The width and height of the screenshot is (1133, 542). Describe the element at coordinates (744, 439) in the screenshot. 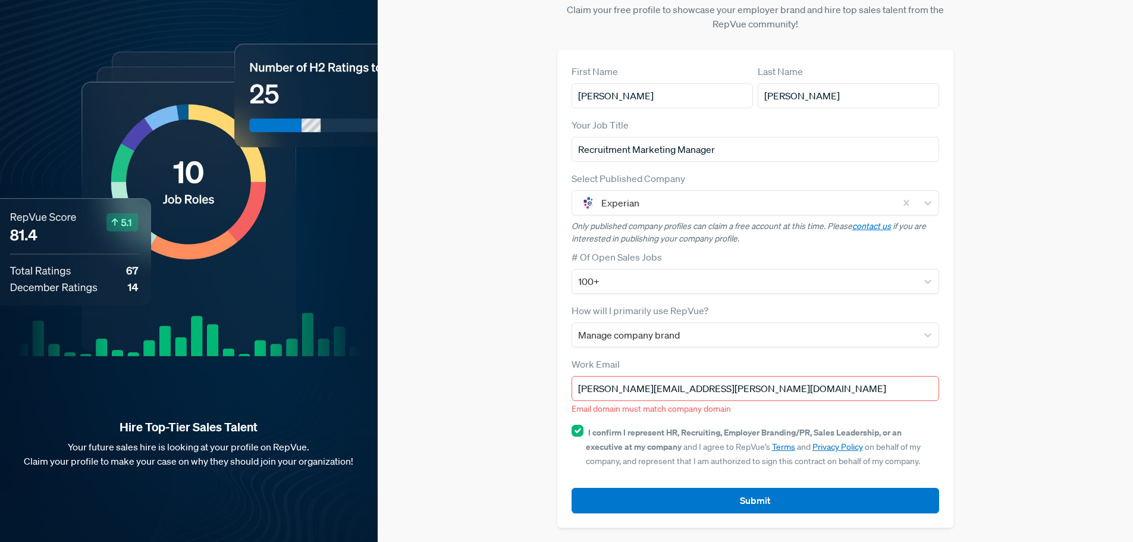

I see `strong: I confirm I represent HR, Recruiting, Employer Branding/PR, Sales Leadership, or an executive at ...` at that location.